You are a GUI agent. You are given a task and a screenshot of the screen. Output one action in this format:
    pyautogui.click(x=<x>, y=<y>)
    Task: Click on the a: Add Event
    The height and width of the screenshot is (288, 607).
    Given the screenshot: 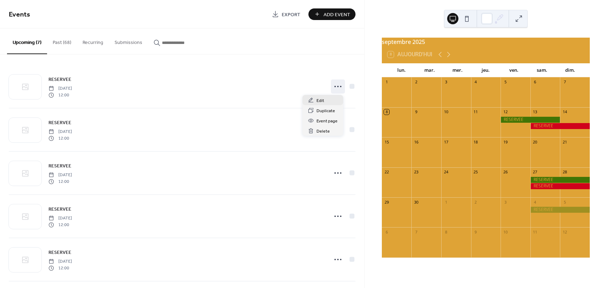 What is the action you would take?
    pyautogui.click(x=332, y=14)
    